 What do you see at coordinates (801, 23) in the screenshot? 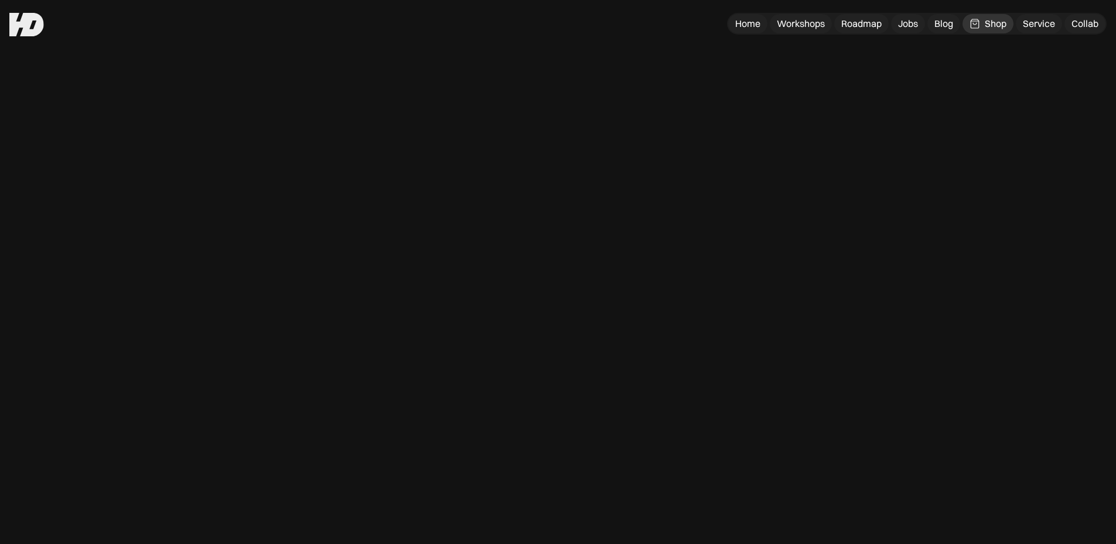
I see `a: Workshops` at bounding box center [801, 23].